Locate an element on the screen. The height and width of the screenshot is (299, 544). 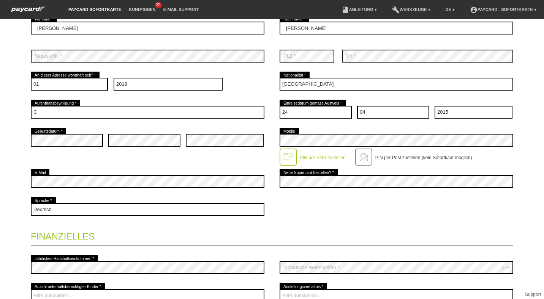
a: account_circlepaycard - Sofortkarte ▾ is located at coordinates (503, 9).